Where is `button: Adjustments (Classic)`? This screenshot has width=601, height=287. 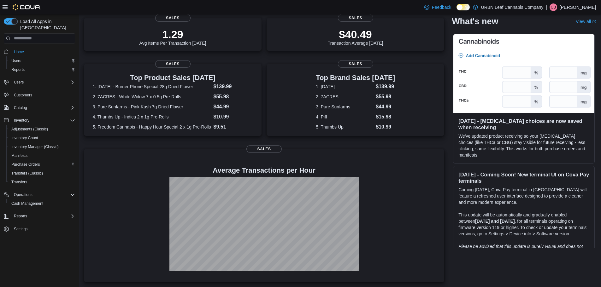 button: Adjustments (Classic) is located at coordinates (42, 129).